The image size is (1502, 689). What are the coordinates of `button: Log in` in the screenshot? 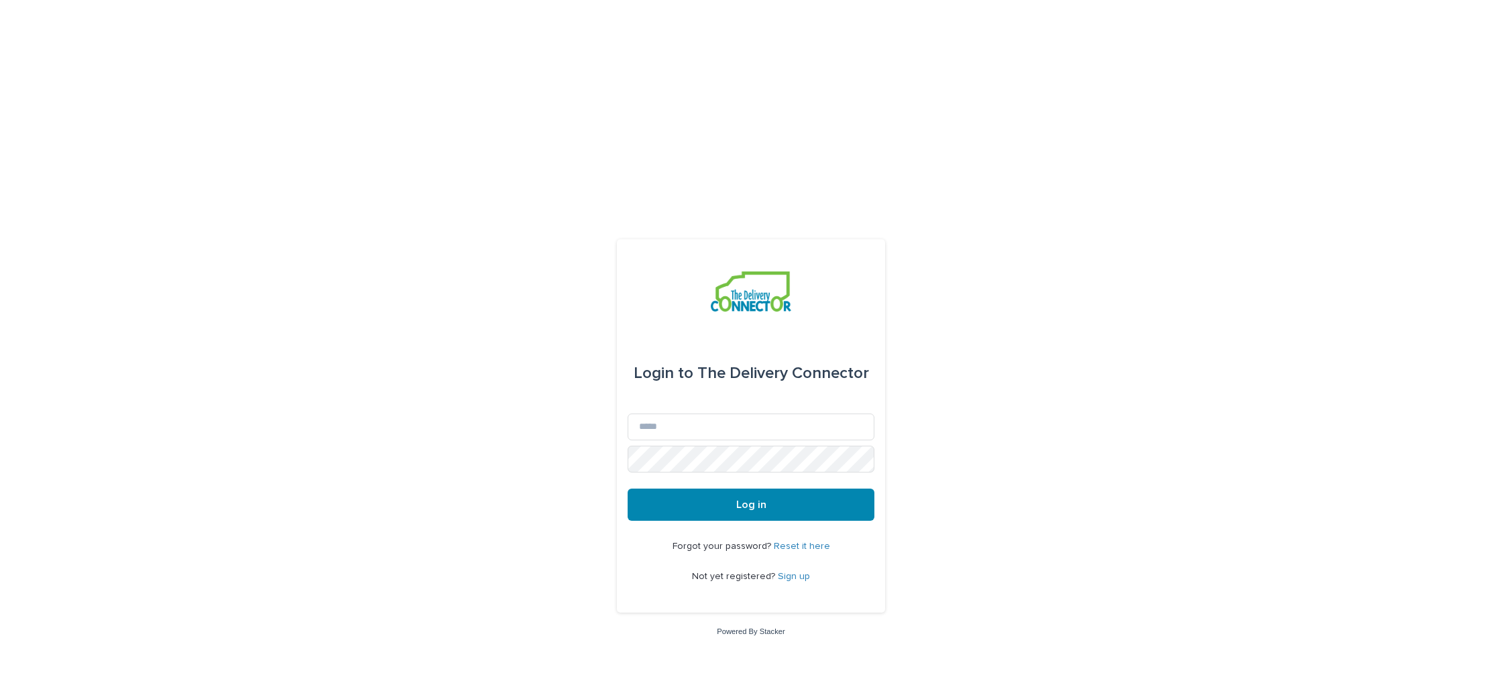 It's located at (751, 505).